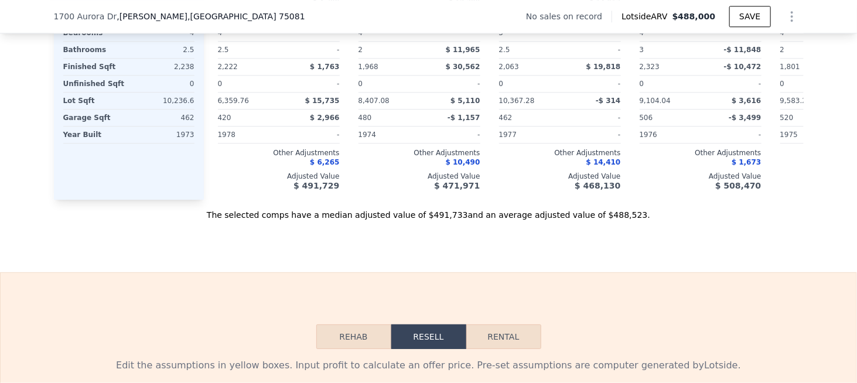 The image size is (857, 383). What do you see at coordinates (354, 337) in the screenshot?
I see `button: Rehab` at bounding box center [354, 337].